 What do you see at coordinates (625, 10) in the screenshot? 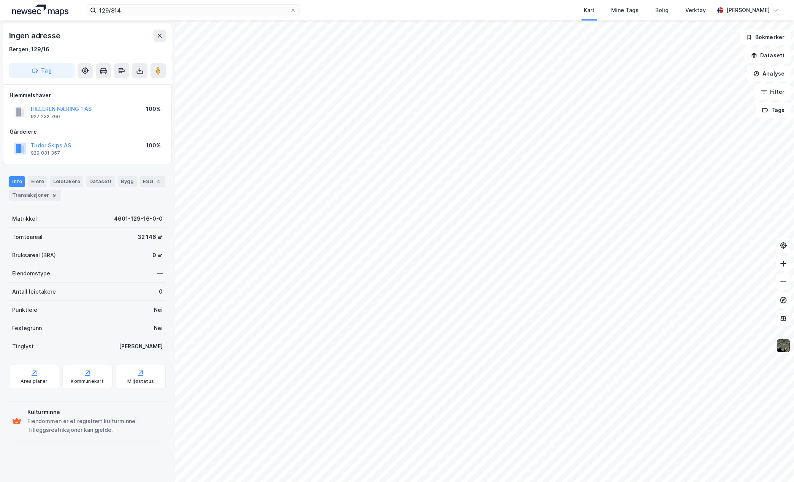
I see `div: Mine Tags` at bounding box center [625, 10].